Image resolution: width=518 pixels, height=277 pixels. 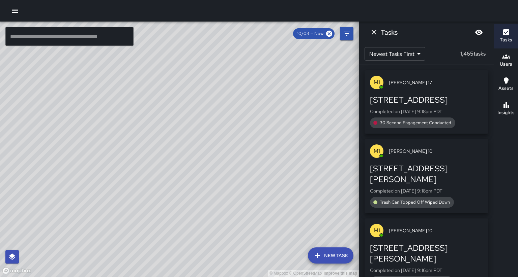 What do you see at coordinates (506, 61) in the screenshot?
I see `button: Users` at bounding box center [506, 61].